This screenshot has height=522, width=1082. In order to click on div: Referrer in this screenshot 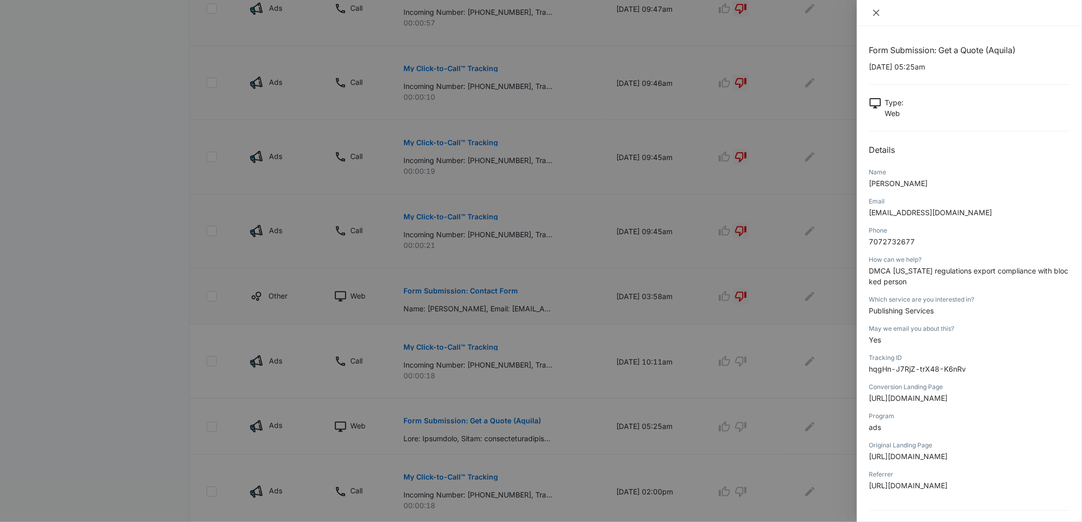, I will do `click(970, 475)`.